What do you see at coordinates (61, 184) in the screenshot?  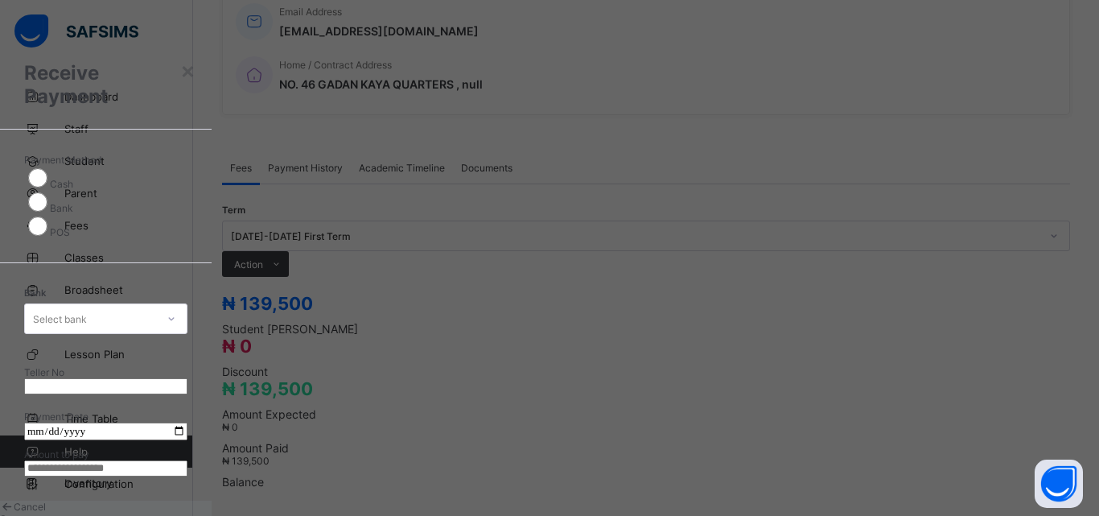 I see `label: Cash` at bounding box center [61, 184].